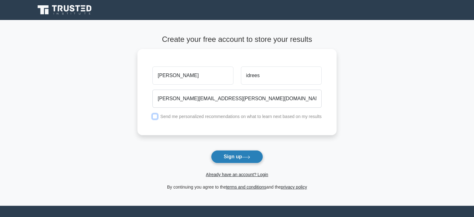 Image resolution: width=474 pixels, height=217 pixels. Describe the element at coordinates (237, 187) in the screenshot. I see `div: By continuing you agree to the and the` at that location.